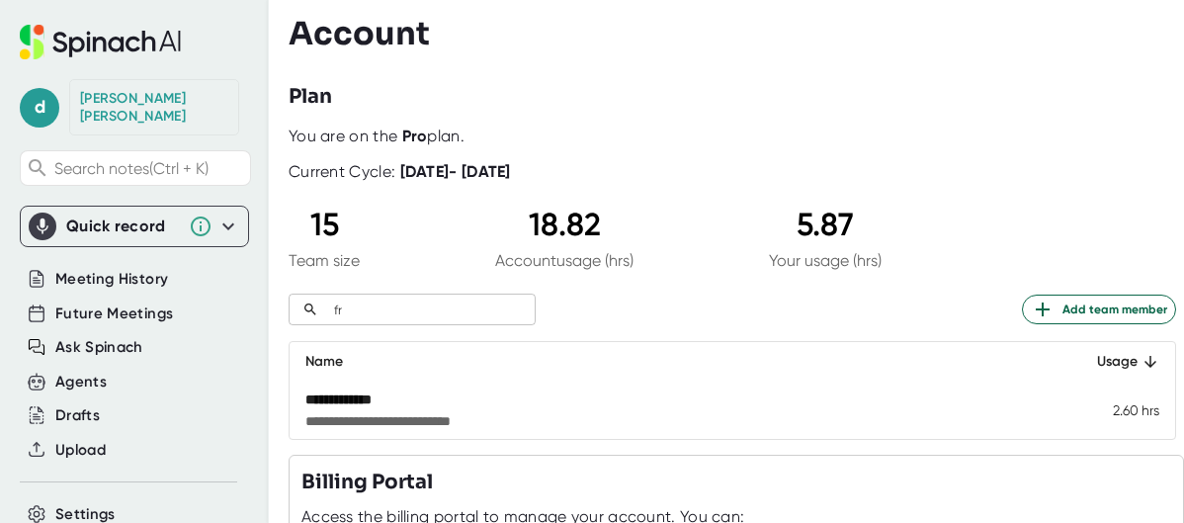 Image resolution: width=1184 pixels, height=523 pixels. I want to click on span: Search notes (Ctrl + K), so click(149, 168).